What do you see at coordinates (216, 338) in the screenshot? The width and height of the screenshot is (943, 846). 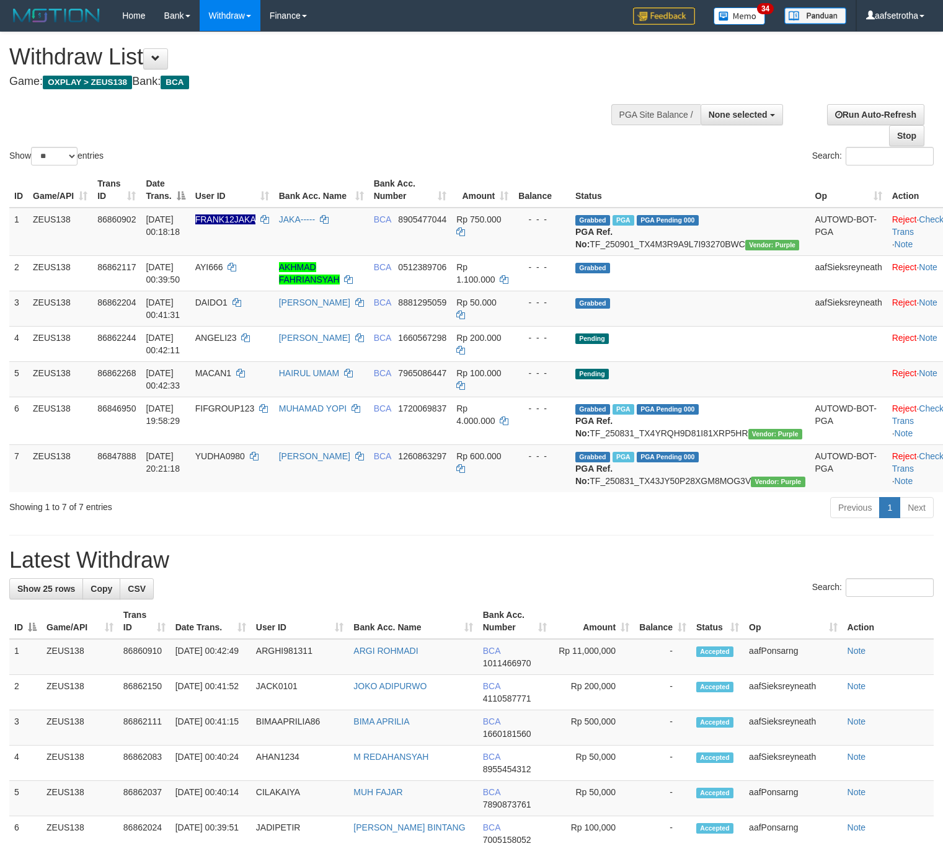 I see `span: ANGELI23` at bounding box center [216, 338].